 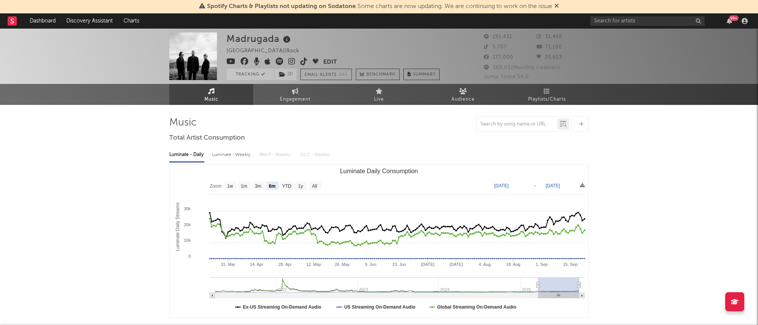 I want to click on text: Ex-US Streaming On-Demand Audio, so click(x=282, y=307).